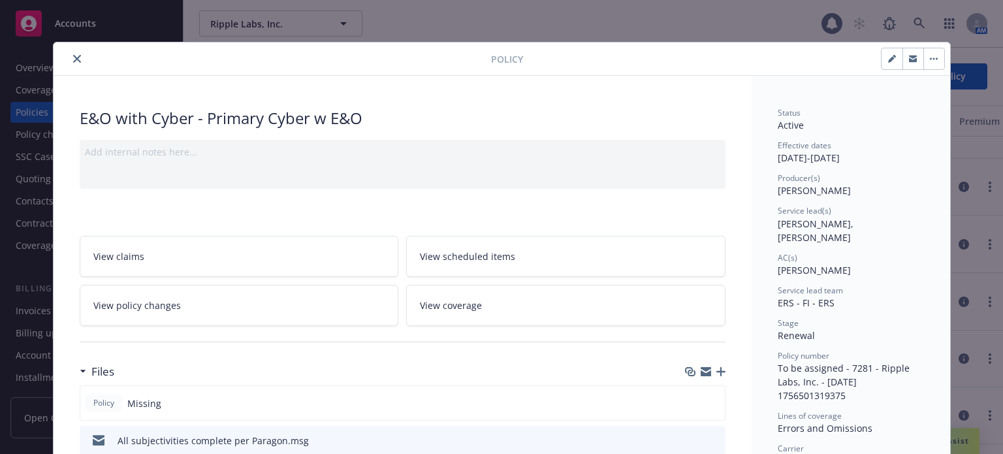  I want to click on span: Lines of coverage, so click(810, 415).